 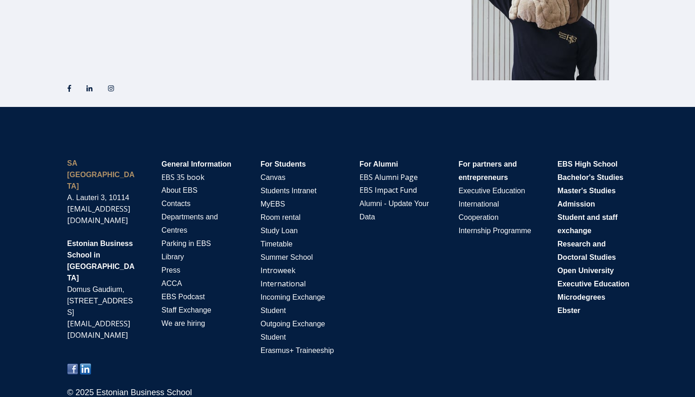 I want to click on a: We are hiring, so click(x=183, y=323).